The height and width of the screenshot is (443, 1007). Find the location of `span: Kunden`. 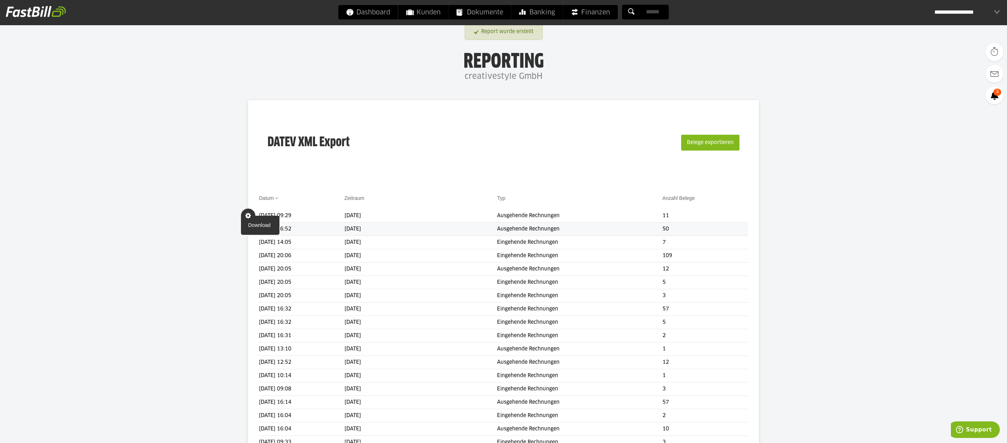

span: Kunden is located at coordinates (423, 12).